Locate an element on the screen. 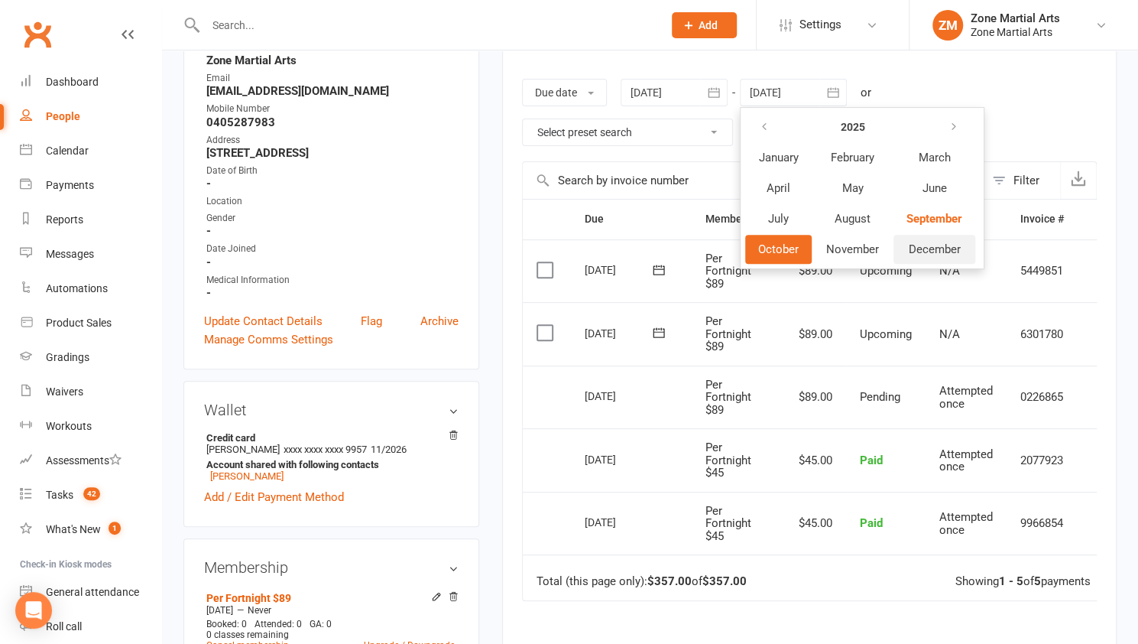  div: Payments is located at coordinates (70, 185).